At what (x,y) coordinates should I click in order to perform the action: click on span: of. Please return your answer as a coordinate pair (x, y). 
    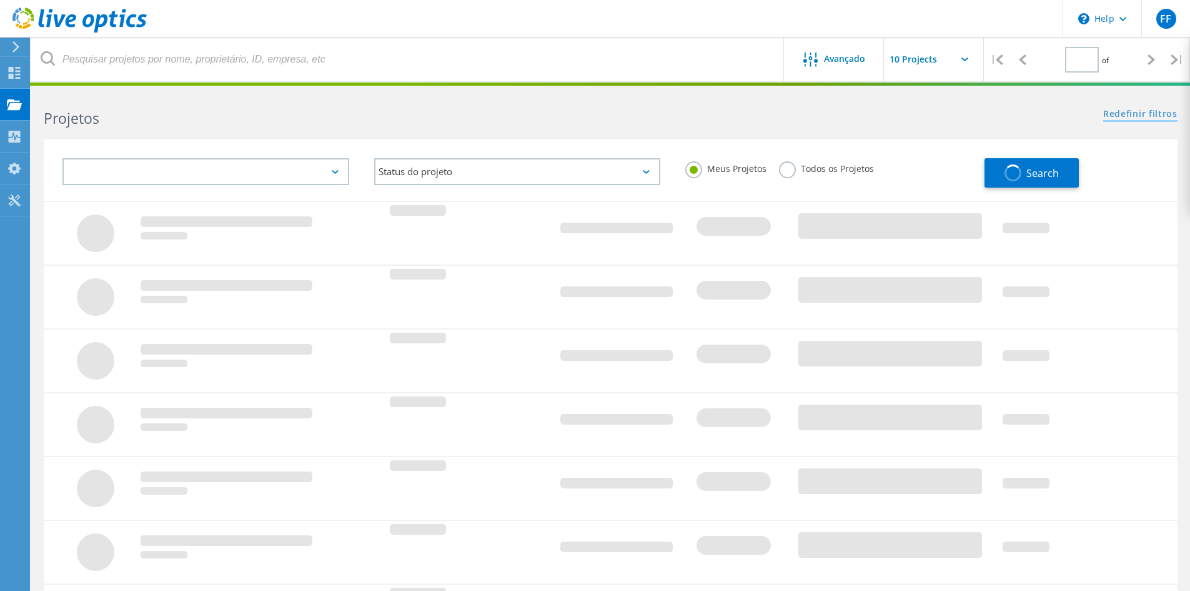
    Looking at the image, I should click on (1105, 60).